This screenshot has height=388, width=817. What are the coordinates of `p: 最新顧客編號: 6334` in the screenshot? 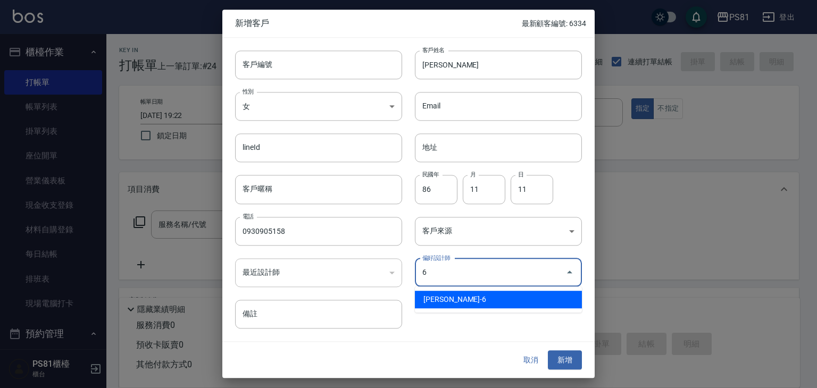 It's located at (554, 23).